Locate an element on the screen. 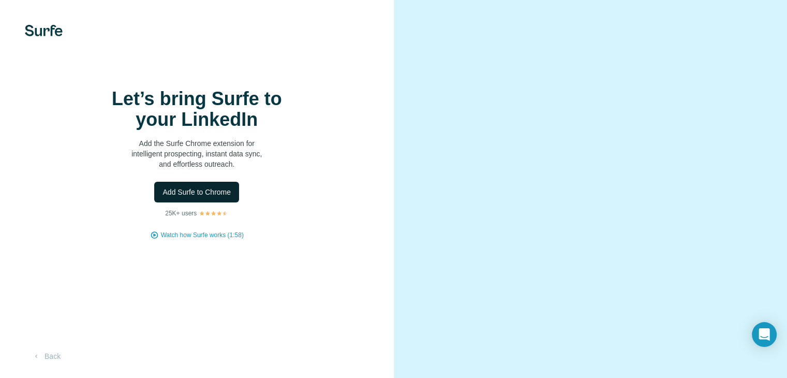 The image size is (787, 378). button: Add Surfe to Chrome is located at coordinates (197, 192).